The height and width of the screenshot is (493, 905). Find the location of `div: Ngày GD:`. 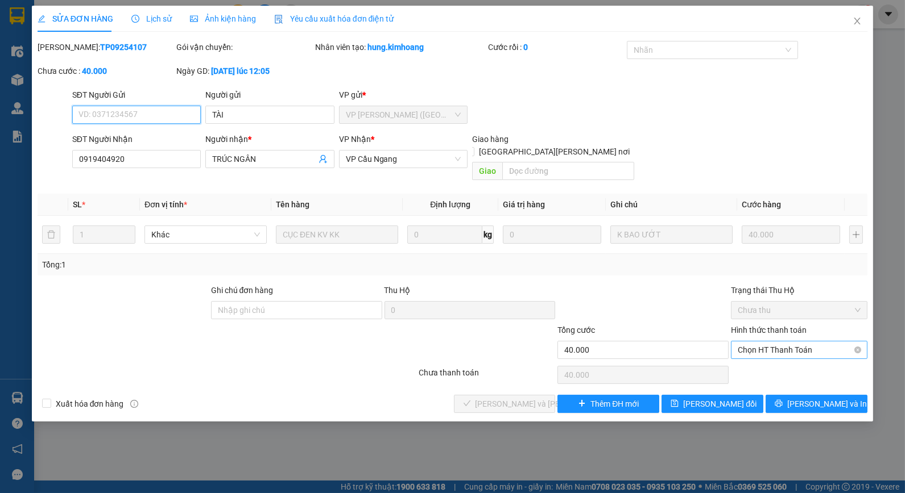

div: Ngày GD: is located at coordinates (244, 71).